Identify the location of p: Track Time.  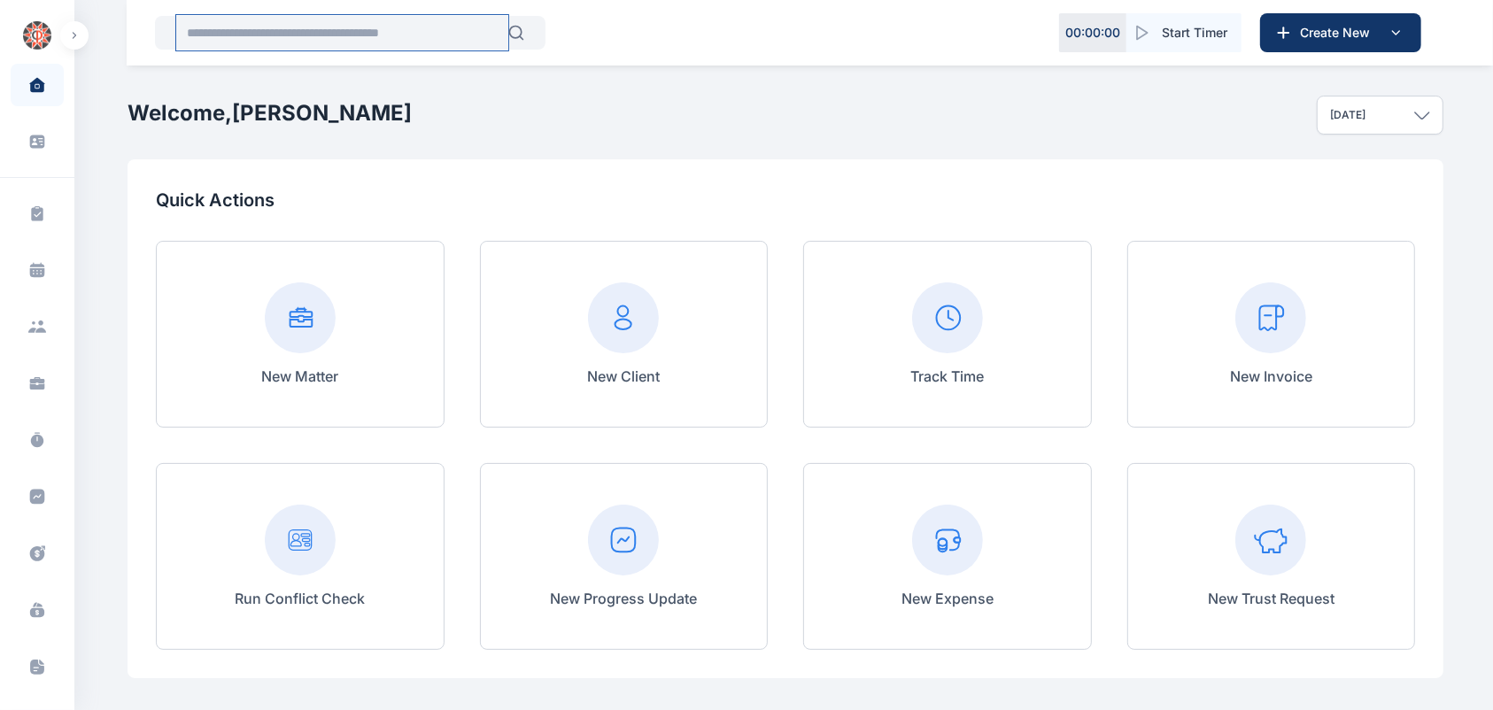
(947, 376).